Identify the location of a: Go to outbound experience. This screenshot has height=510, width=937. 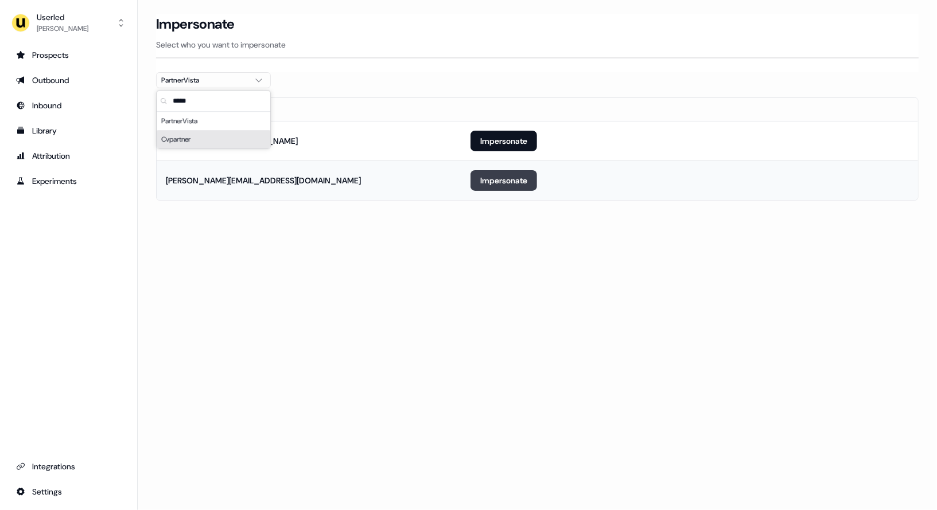
(68, 80).